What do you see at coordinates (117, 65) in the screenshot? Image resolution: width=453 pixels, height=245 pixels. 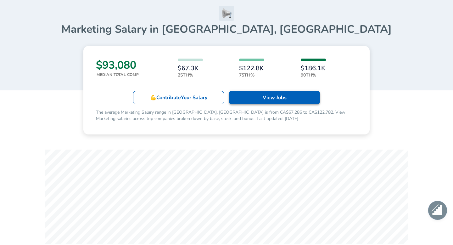 I see `h3: $93,080` at bounding box center [117, 65].